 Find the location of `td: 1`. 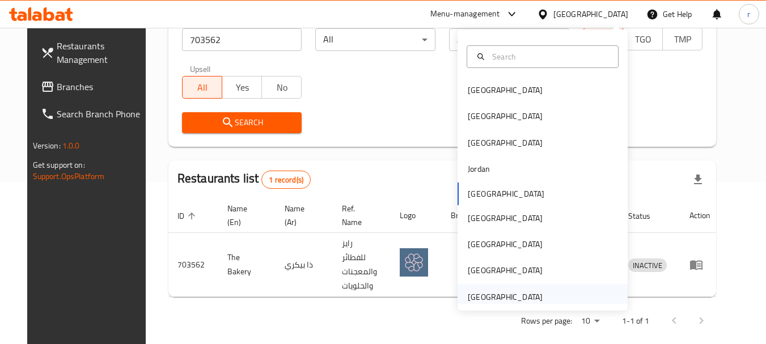

td: 1 is located at coordinates (462, 265).